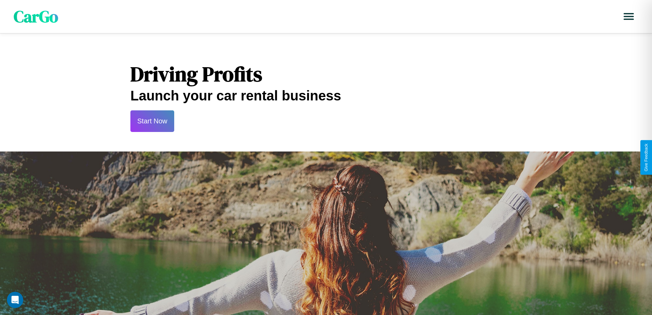 The image size is (652, 315). What do you see at coordinates (647, 157) in the screenshot?
I see `div: Give Feedback` at bounding box center [647, 157].